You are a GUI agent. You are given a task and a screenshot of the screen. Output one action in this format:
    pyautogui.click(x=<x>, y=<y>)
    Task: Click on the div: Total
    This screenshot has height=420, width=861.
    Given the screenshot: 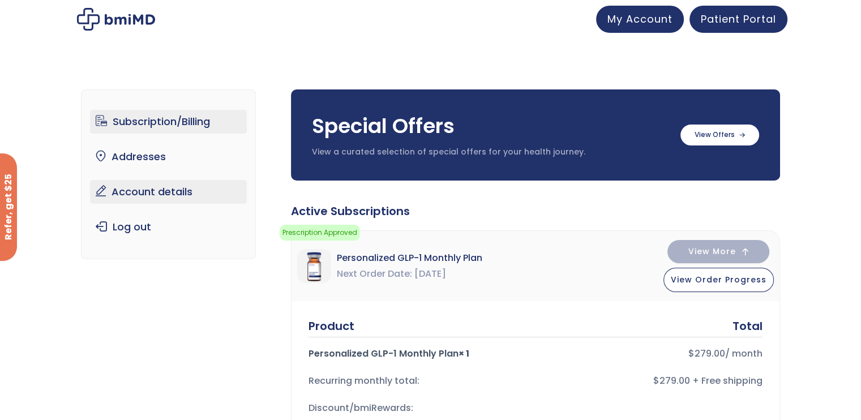 What is the action you would take?
    pyautogui.click(x=748, y=326)
    